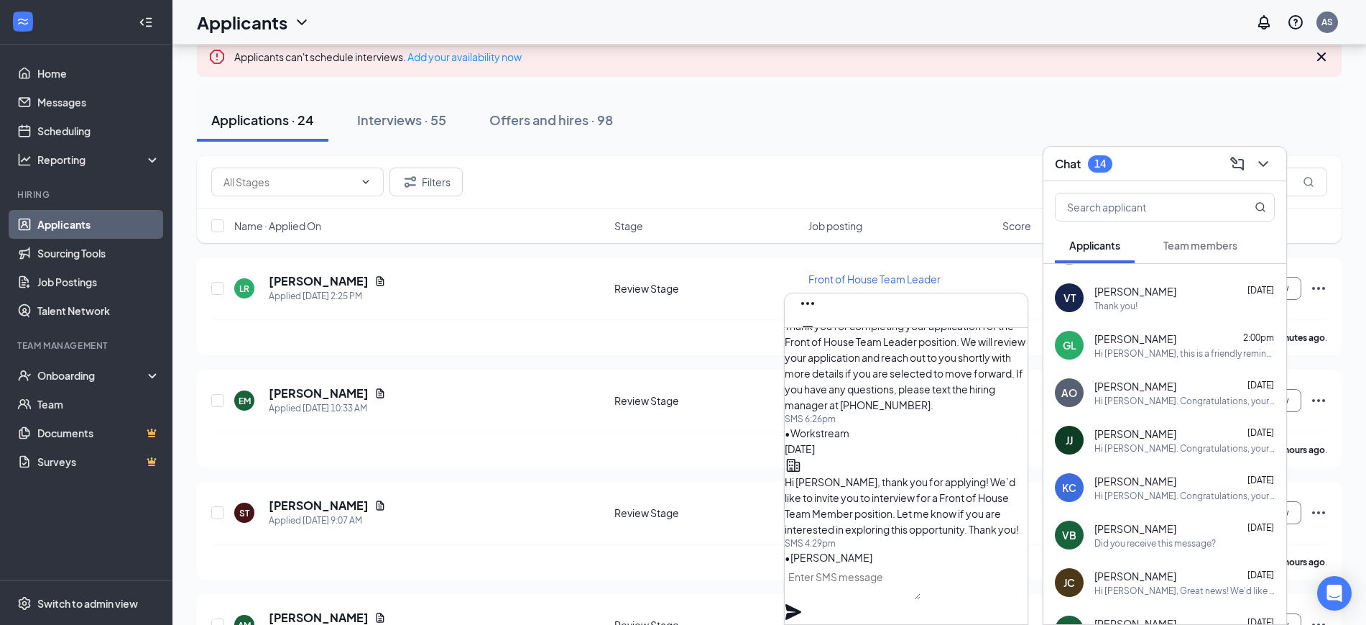  I want to click on span: Score, so click(1017, 226).